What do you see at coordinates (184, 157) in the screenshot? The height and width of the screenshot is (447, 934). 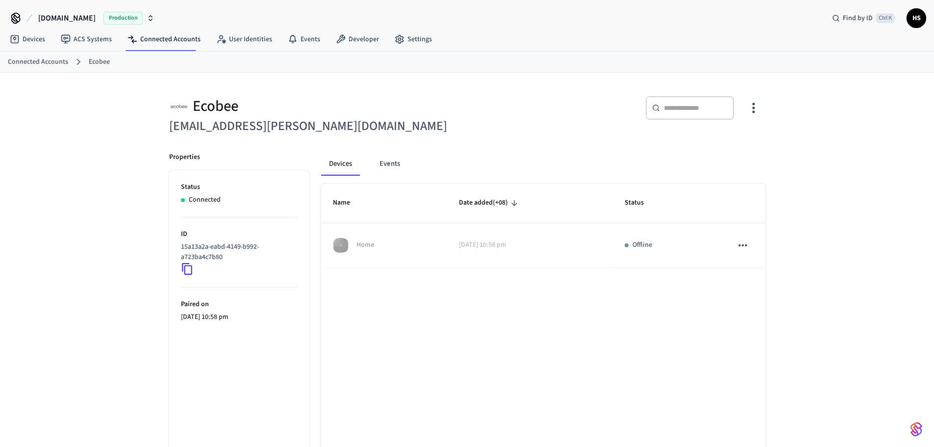 I see `p: Properties` at bounding box center [184, 157].